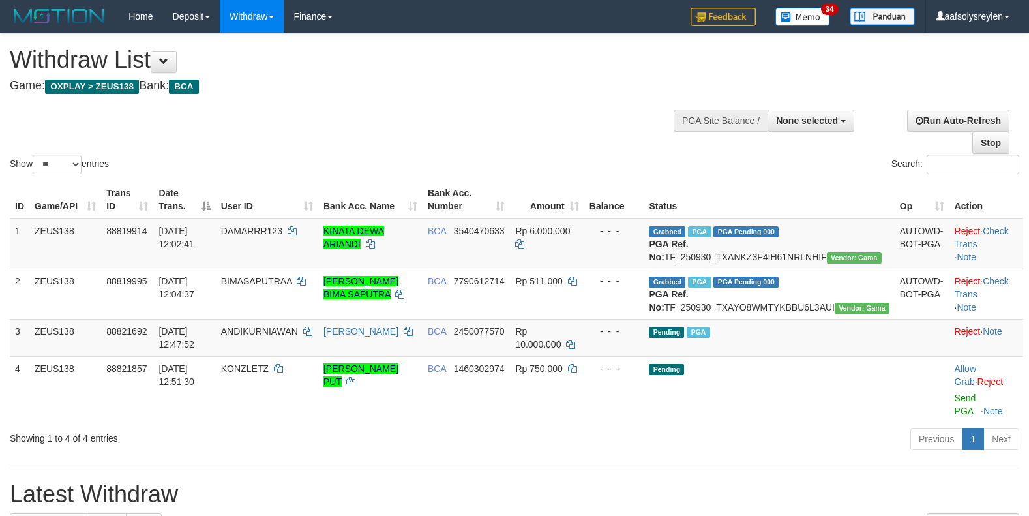 This screenshot has width=1029, height=516. I want to click on th: Action, so click(986, 200).